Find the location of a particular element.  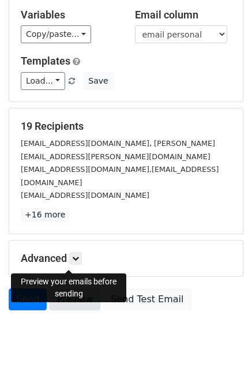

a: Send is located at coordinates (28, 300).